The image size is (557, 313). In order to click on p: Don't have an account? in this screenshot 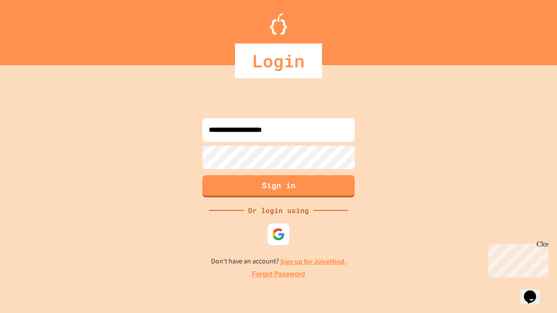, I will do `click(278, 261)`.